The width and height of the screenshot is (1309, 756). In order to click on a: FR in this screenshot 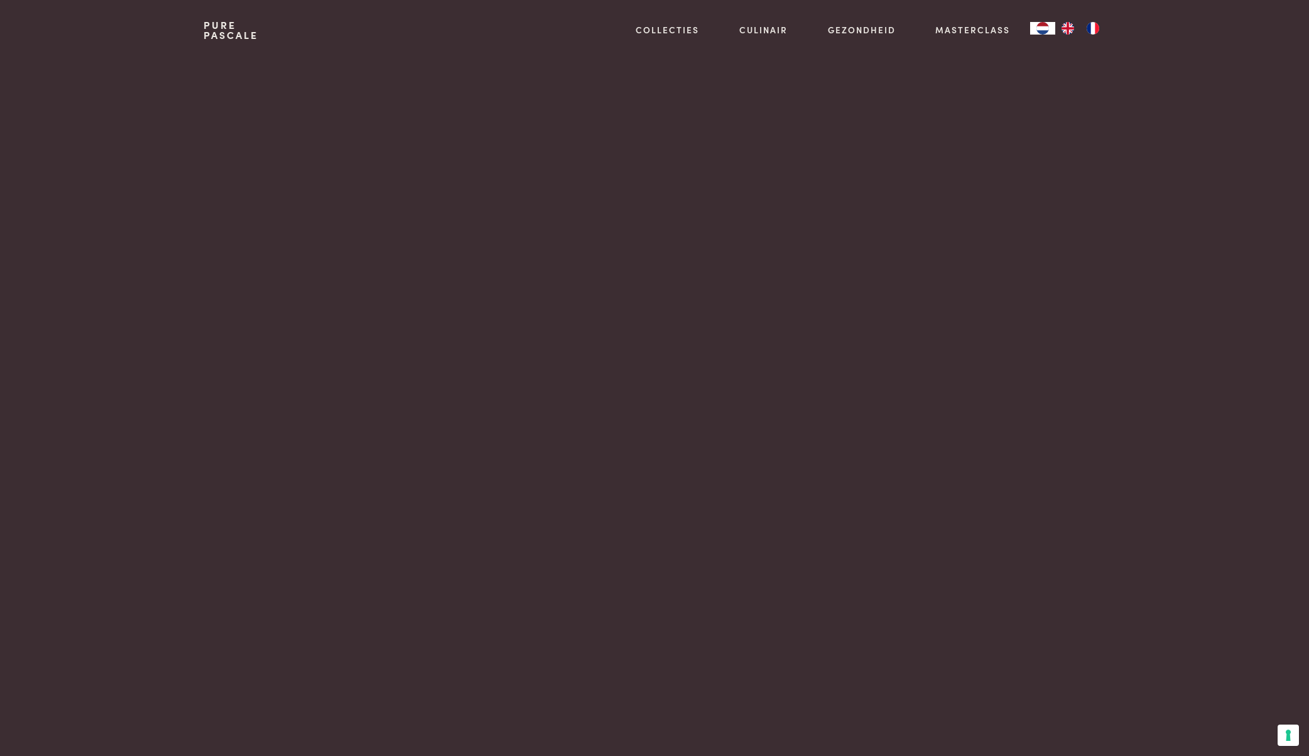, I will do `click(1093, 28)`.